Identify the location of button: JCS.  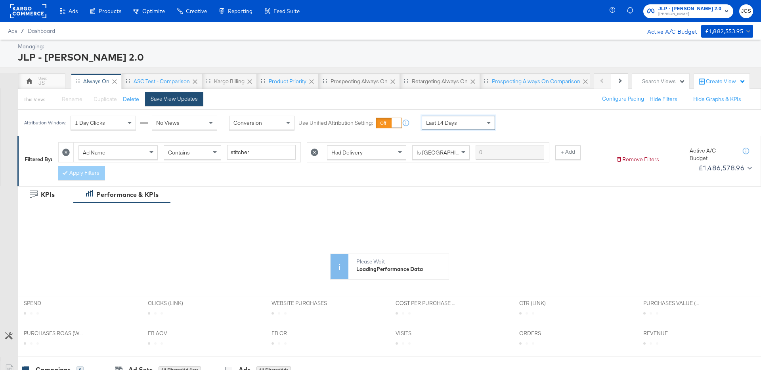
(745, 11).